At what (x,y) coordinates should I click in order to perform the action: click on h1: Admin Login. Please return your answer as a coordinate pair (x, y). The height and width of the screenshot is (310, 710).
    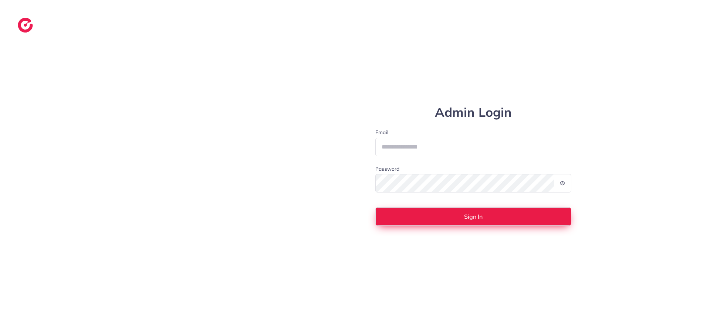
    Looking at the image, I should click on (473, 112).